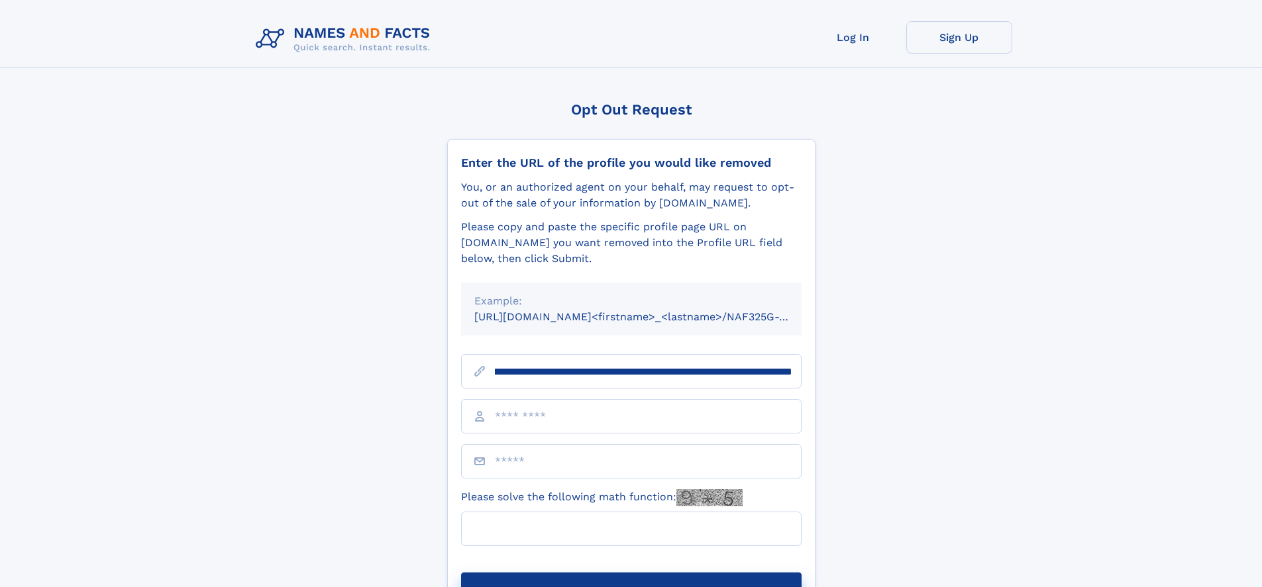  I want to click on a: Log In, so click(853, 37).